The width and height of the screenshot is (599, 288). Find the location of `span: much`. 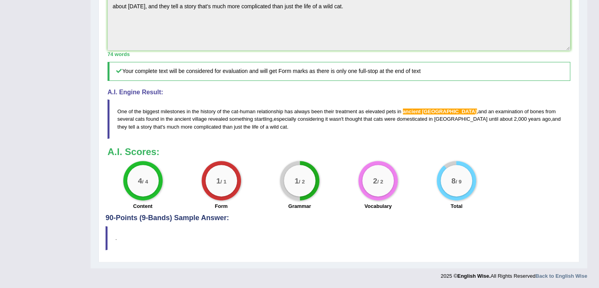

span: much is located at coordinates (173, 127).